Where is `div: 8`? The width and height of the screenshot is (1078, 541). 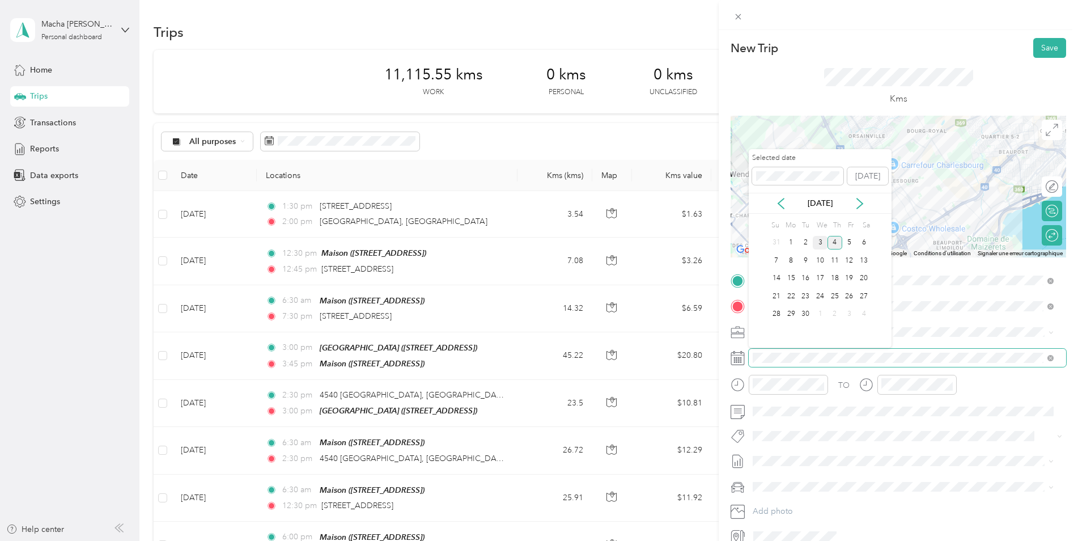
div: 8 is located at coordinates (791, 260).